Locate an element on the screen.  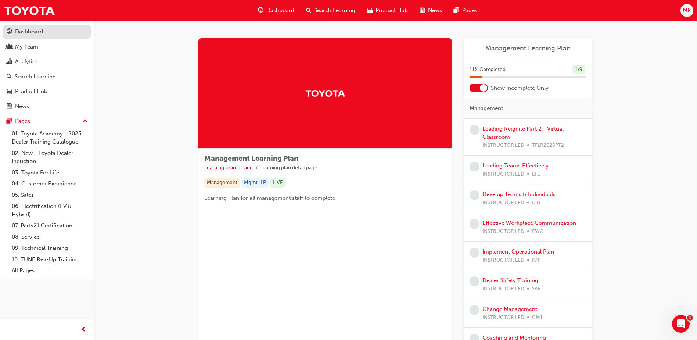
span: prev-icon is located at coordinates (83, 329).